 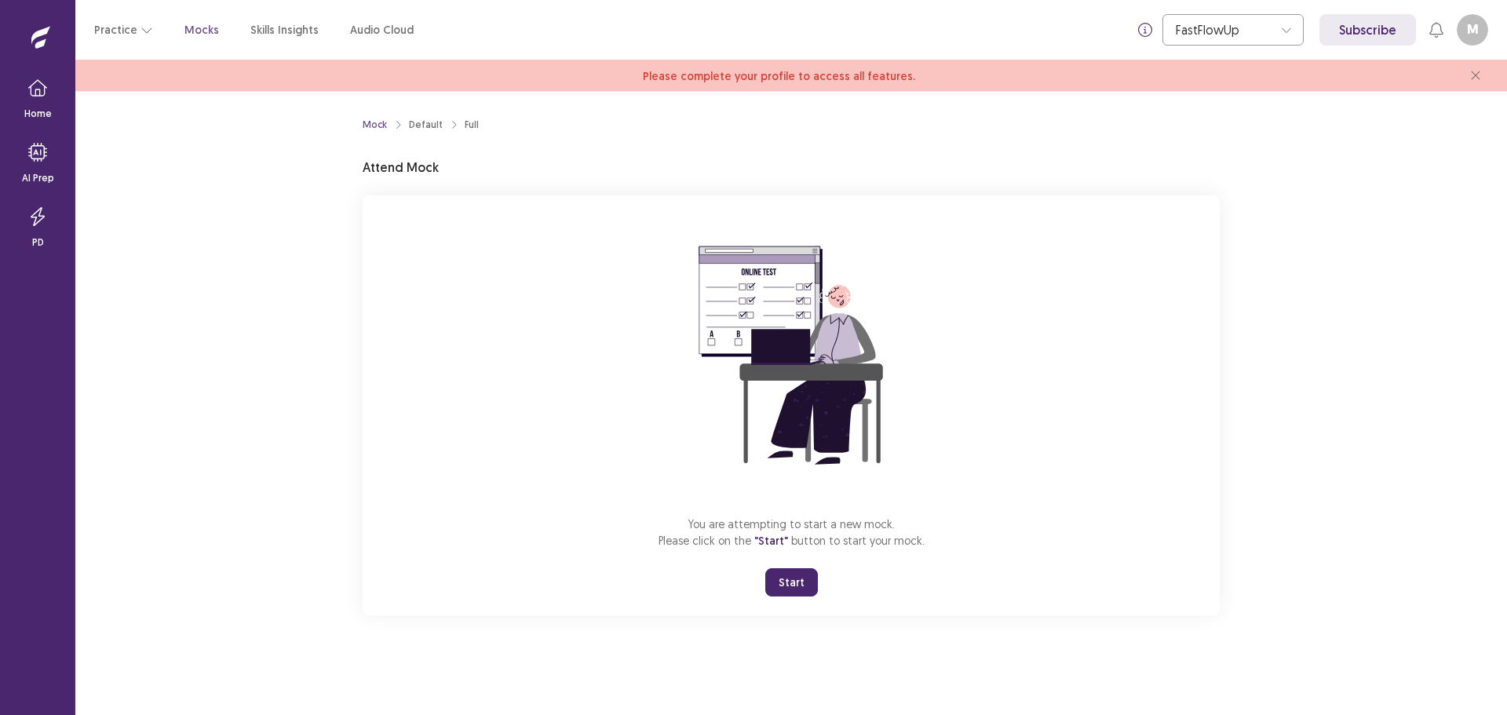 What do you see at coordinates (1476, 75) in the screenshot?
I see `button: close` at bounding box center [1476, 75].